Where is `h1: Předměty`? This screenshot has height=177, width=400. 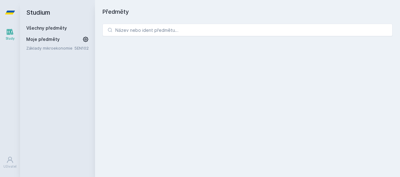 h1: Předměty is located at coordinates (248, 12).